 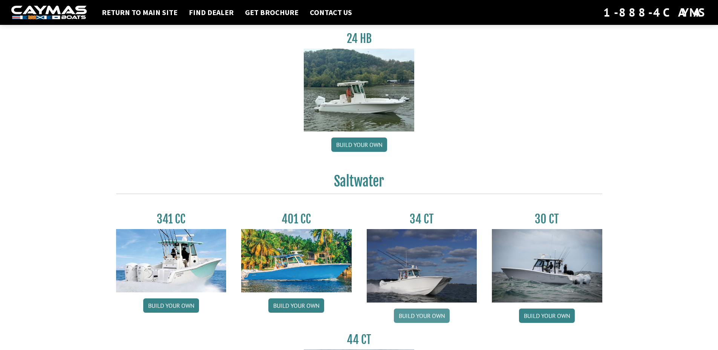 What do you see at coordinates (359, 90) in the screenshot?
I see `img: 24_HB_thumbnail.jpg` at bounding box center [359, 90].